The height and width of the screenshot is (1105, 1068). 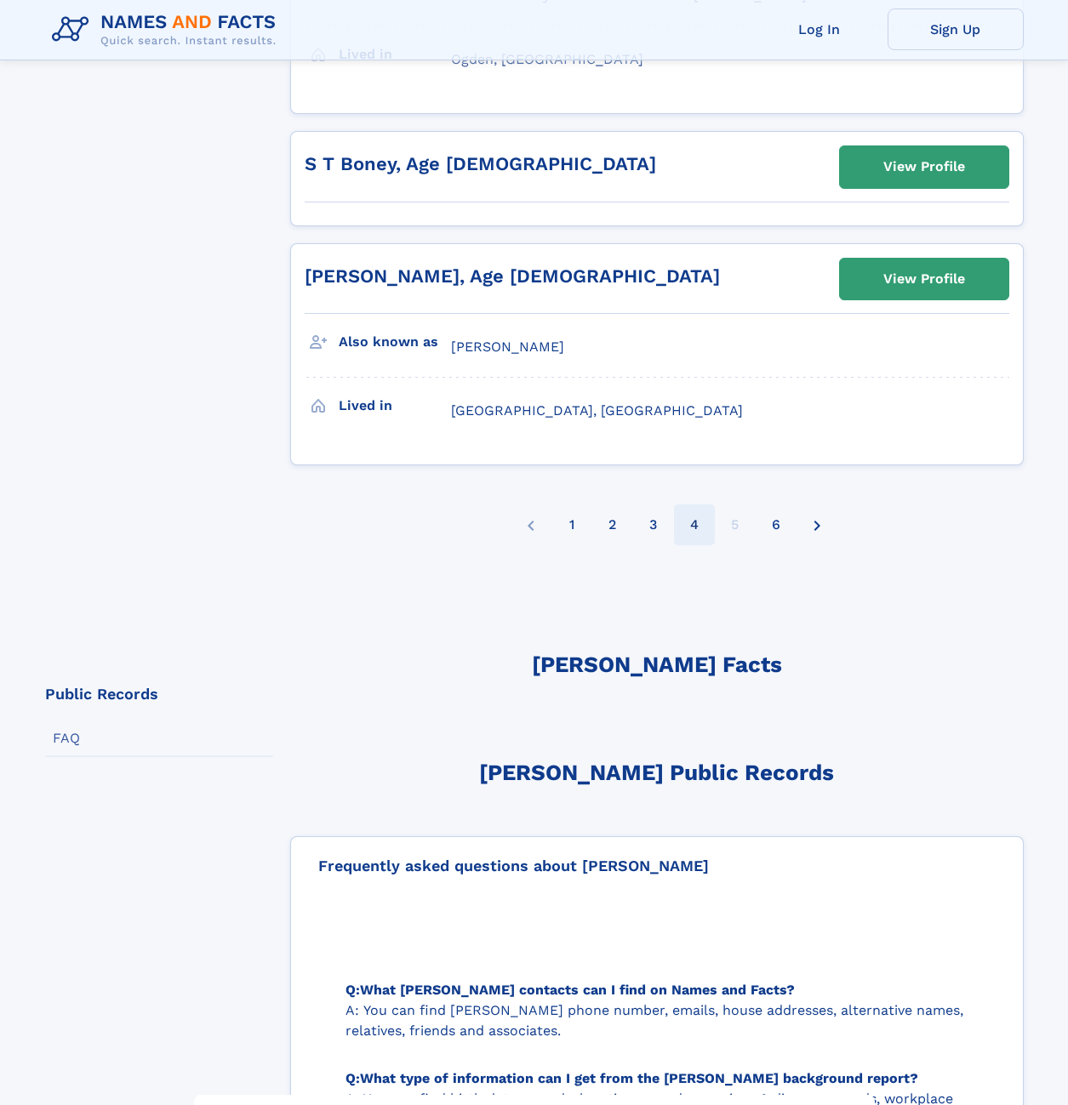 I want to click on span: A:, so click(x=352, y=1010).